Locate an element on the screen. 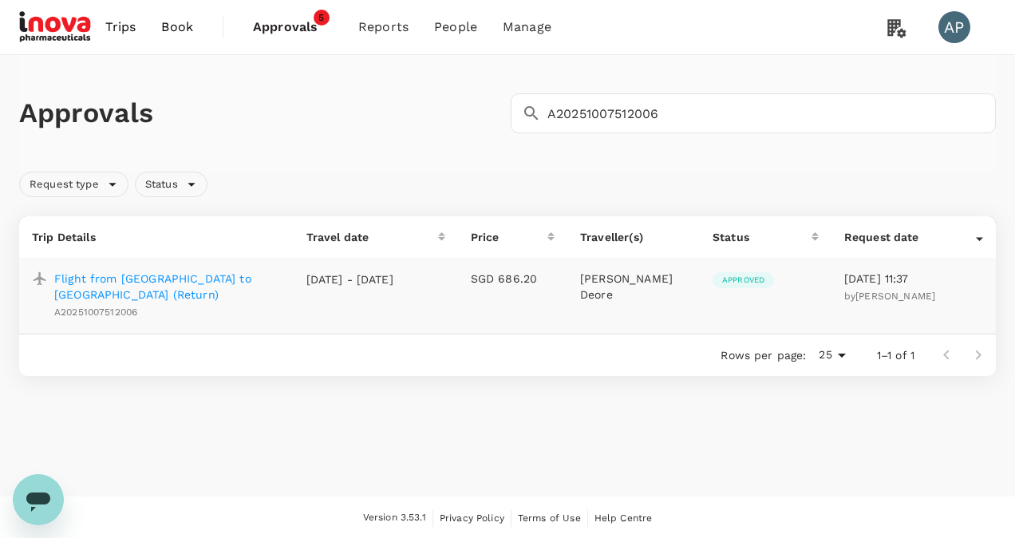  p: Rows per page: is located at coordinates (763, 355).